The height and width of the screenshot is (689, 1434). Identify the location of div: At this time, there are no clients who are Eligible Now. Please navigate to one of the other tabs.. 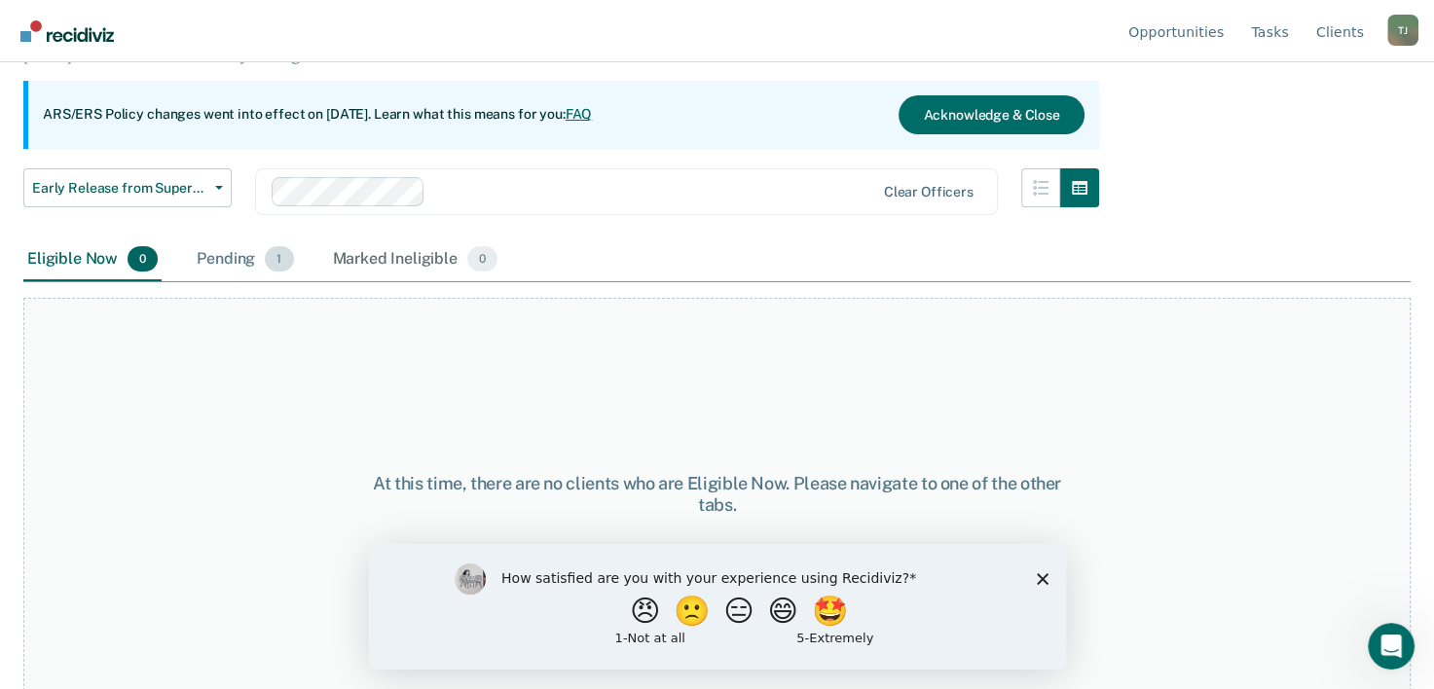
(717, 493).